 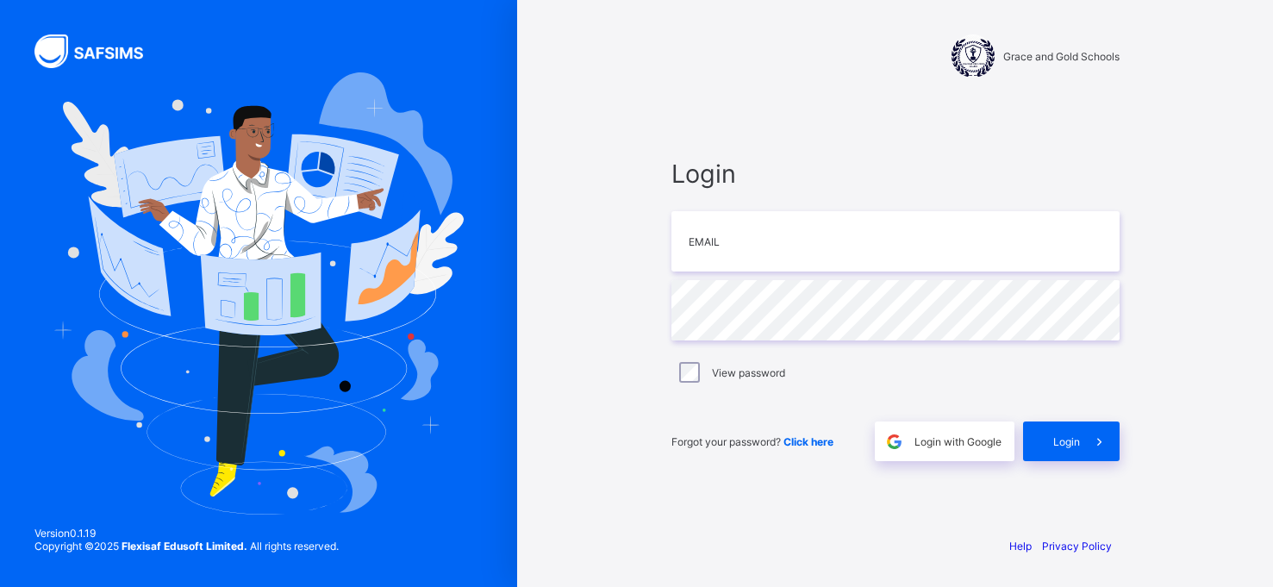 What do you see at coordinates (186, 546) in the screenshot?
I see `span: Copyright © 2025 All rights reserved.` at bounding box center [186, 546].